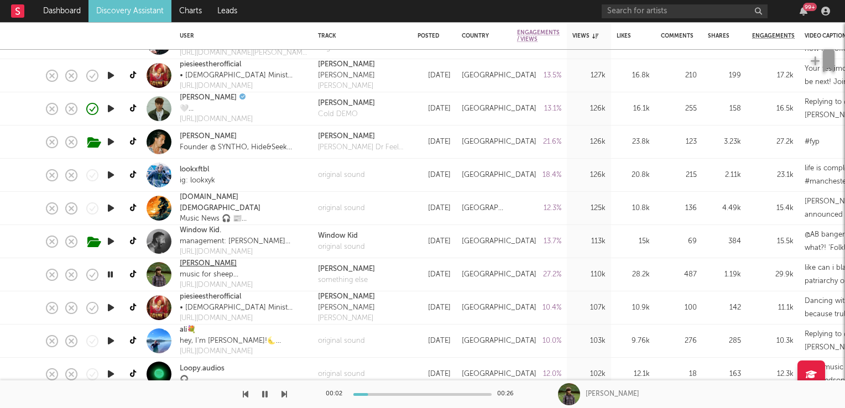  Describe the element at coordinates (539, 308) in the screenshot. I see `div: 10.4 %` at that location.